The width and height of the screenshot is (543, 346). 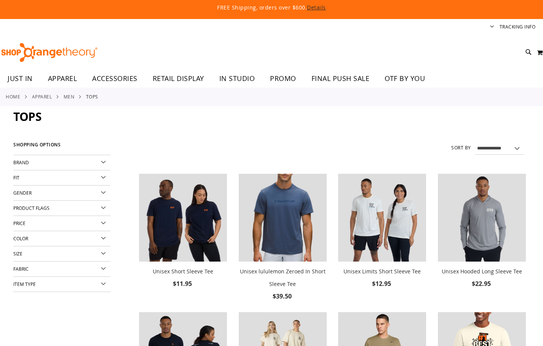 I want to click on div: Gender, so click(x=62, y=193).